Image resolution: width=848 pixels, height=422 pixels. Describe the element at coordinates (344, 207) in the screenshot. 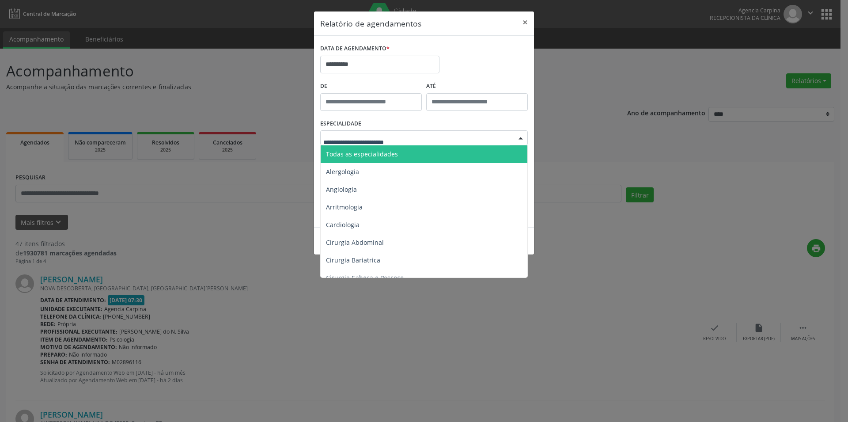

I see `span: Arritmologia` at that location.